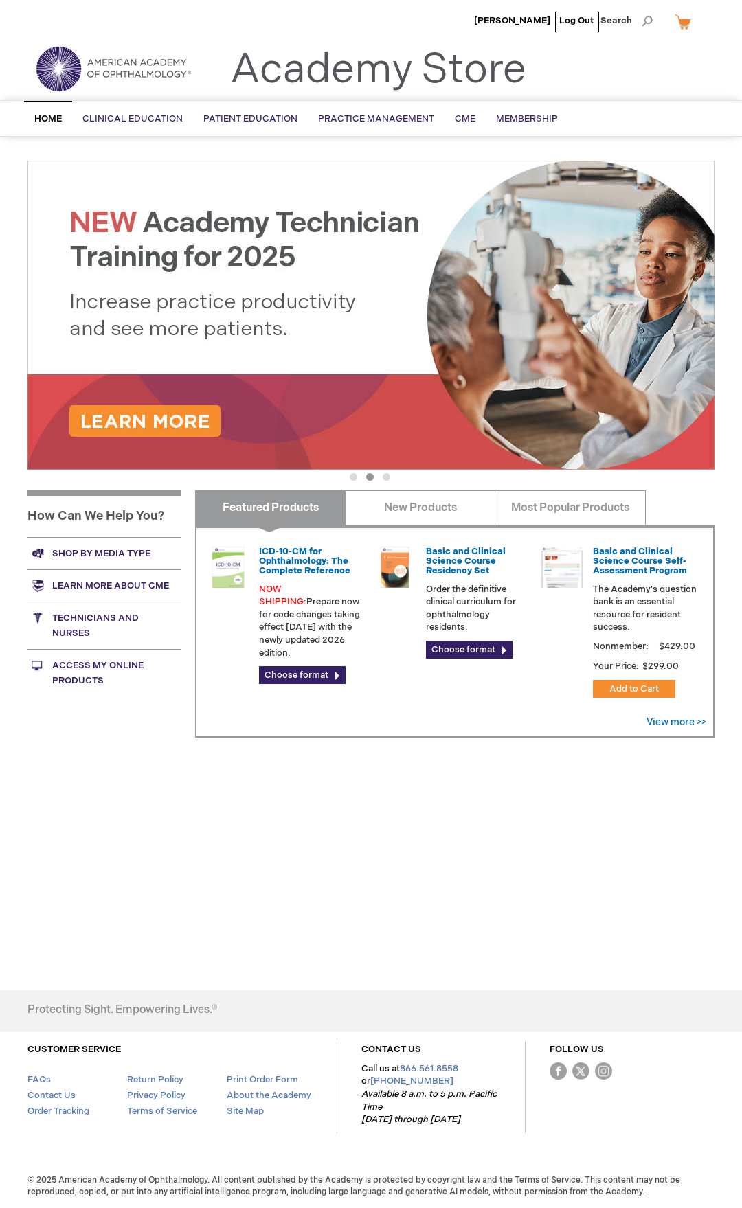  I want to click on span: Search, so click(626, 21).